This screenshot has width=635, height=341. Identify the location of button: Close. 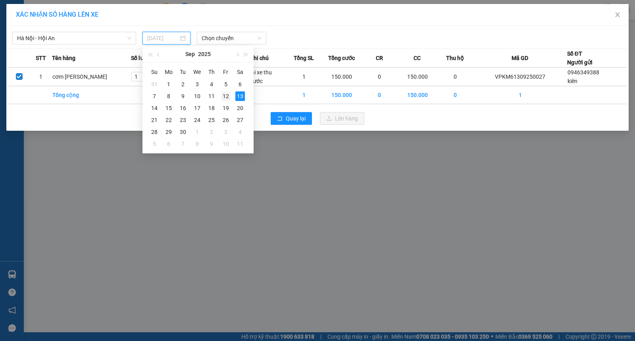
(618, 15).